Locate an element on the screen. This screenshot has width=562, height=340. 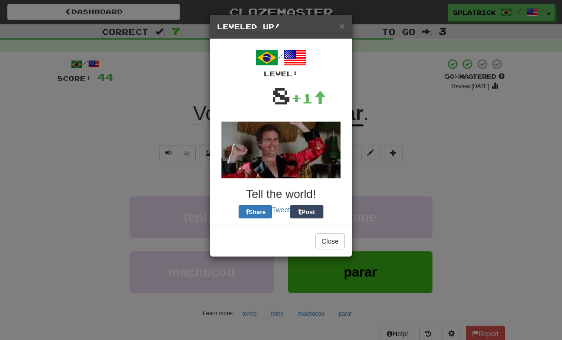
div: 8 is located at coordinates (281, 95).